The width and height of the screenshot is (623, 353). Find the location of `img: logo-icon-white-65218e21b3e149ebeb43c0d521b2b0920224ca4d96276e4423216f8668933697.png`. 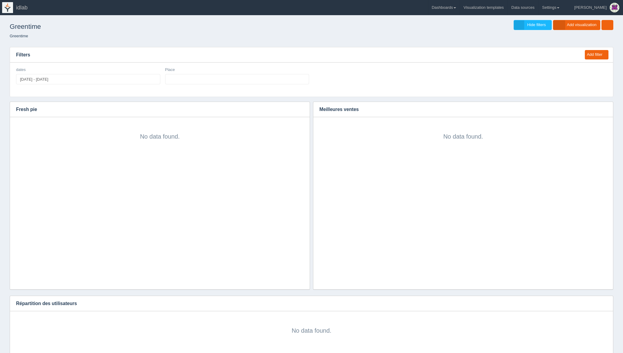

img: logo-icon-white-65218e21b3e149ebeb43c0d521b2b0920224ca4d96276e4423216f8668933697.png is located at coordinates (8, 8).